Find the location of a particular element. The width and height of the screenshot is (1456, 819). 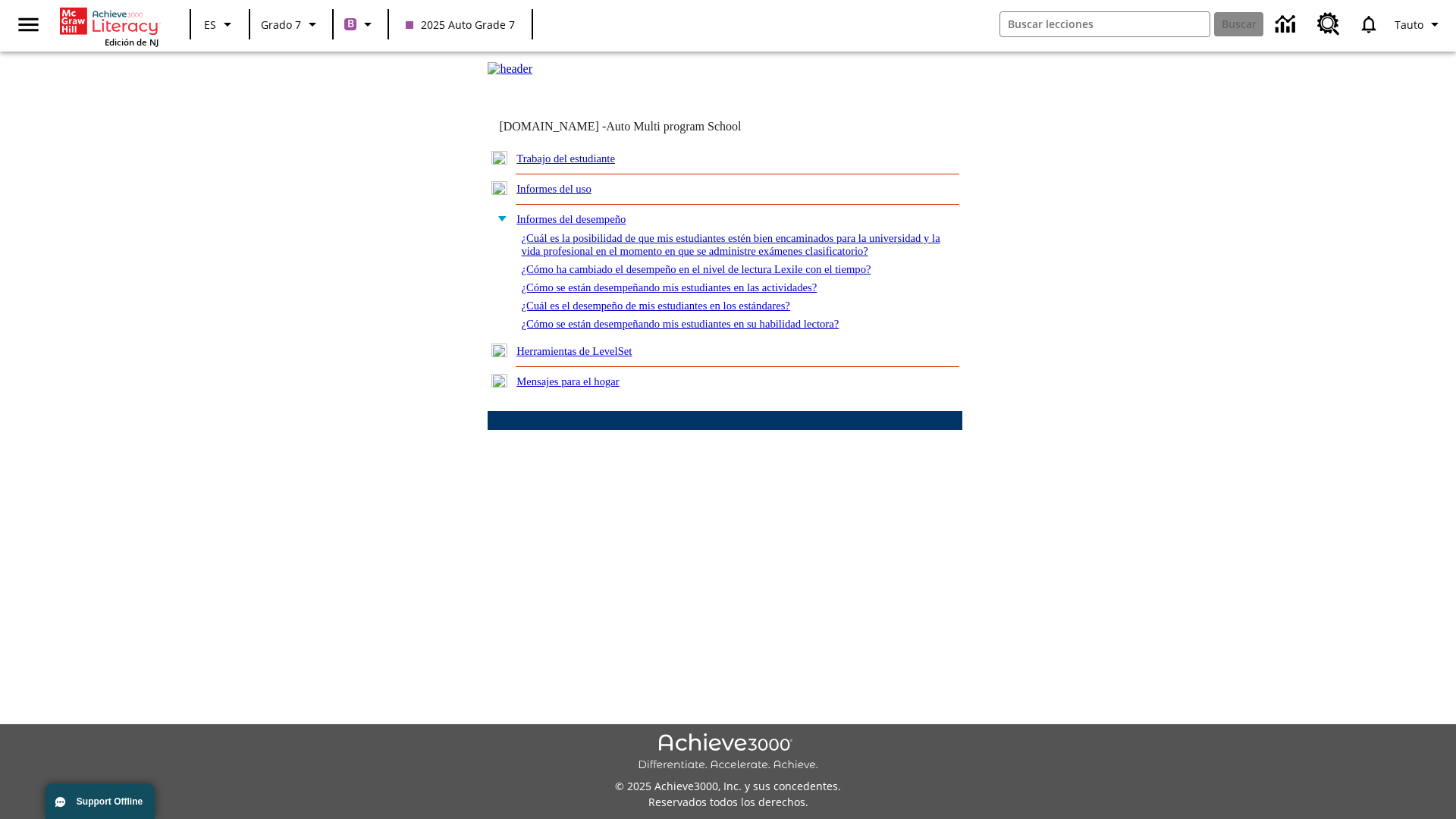

button: Perfil/Configuración is located at coordinates (1419, 24).